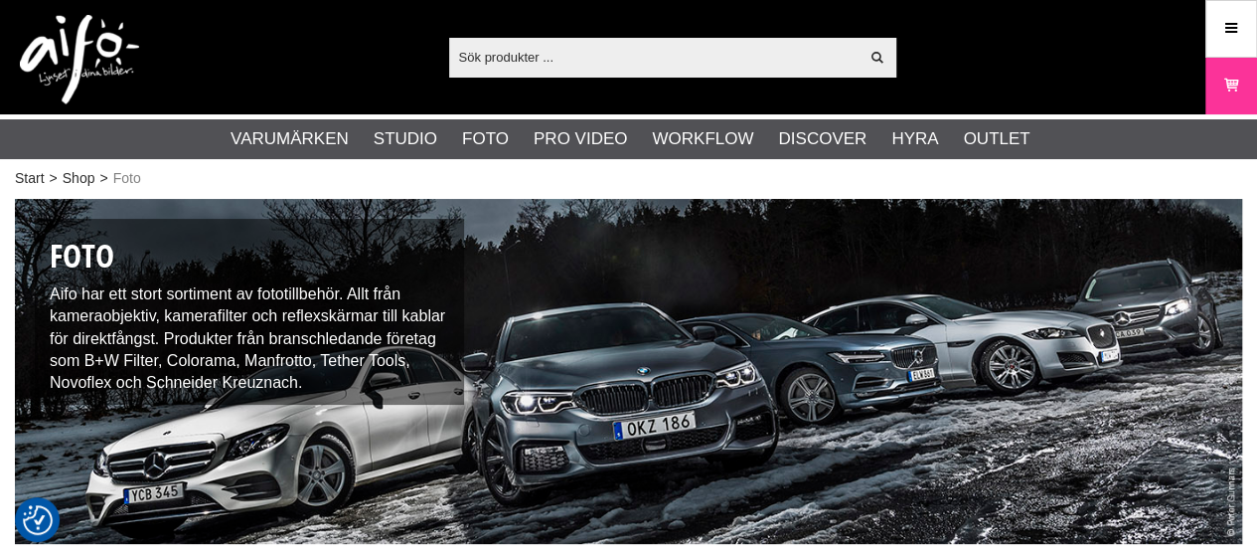  I want to click on span: Foto, so click(127, 178).